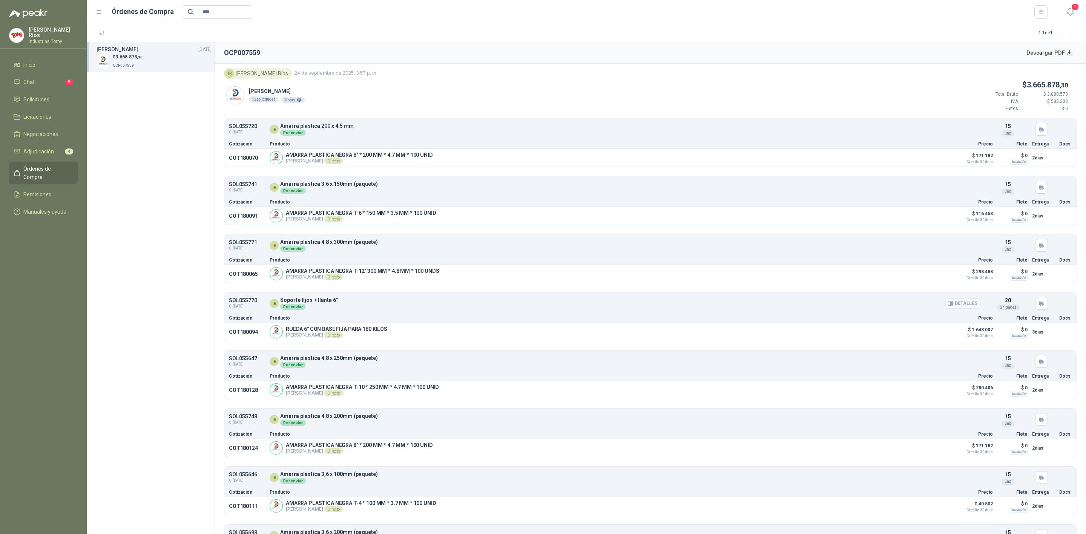 Image resolution: width=1086 pixels, height=534 pixels. What do you see at coordinates (974, 274) in the screenshot?
I see `p: $ 298.488` at bounding box center [974, 274].